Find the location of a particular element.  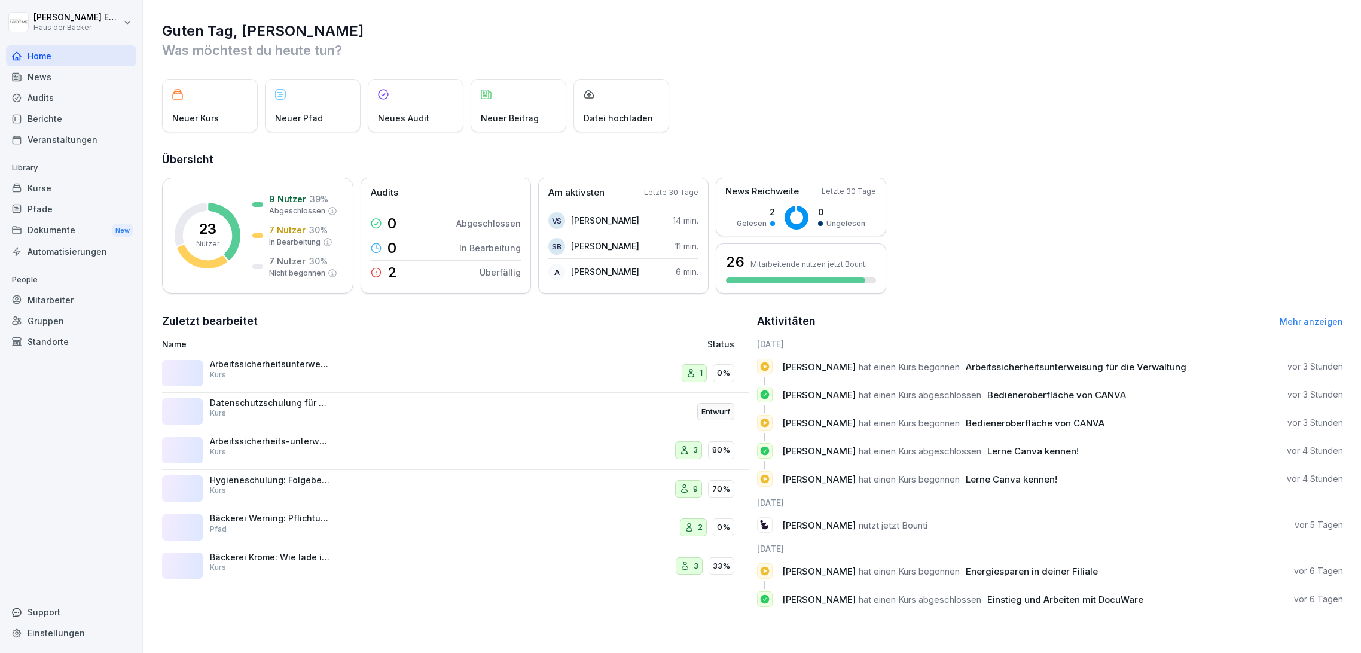

div: Dokumente is located at coordinates (71, 230).